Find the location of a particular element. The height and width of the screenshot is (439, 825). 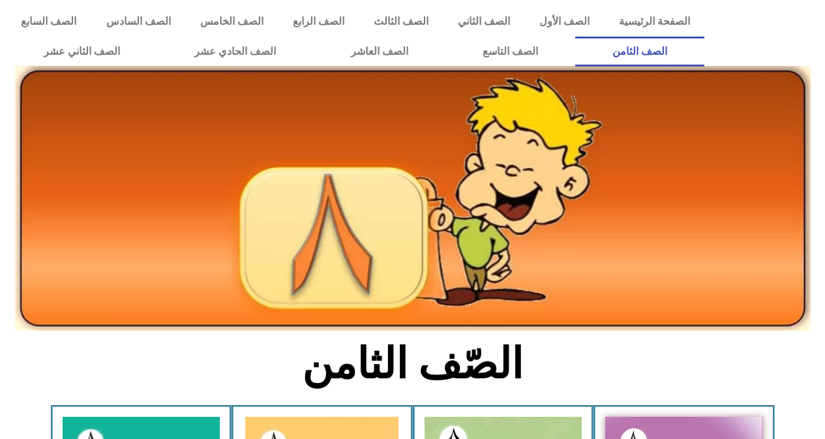

a: الصف الثاني is located at coordinates (483, 22).